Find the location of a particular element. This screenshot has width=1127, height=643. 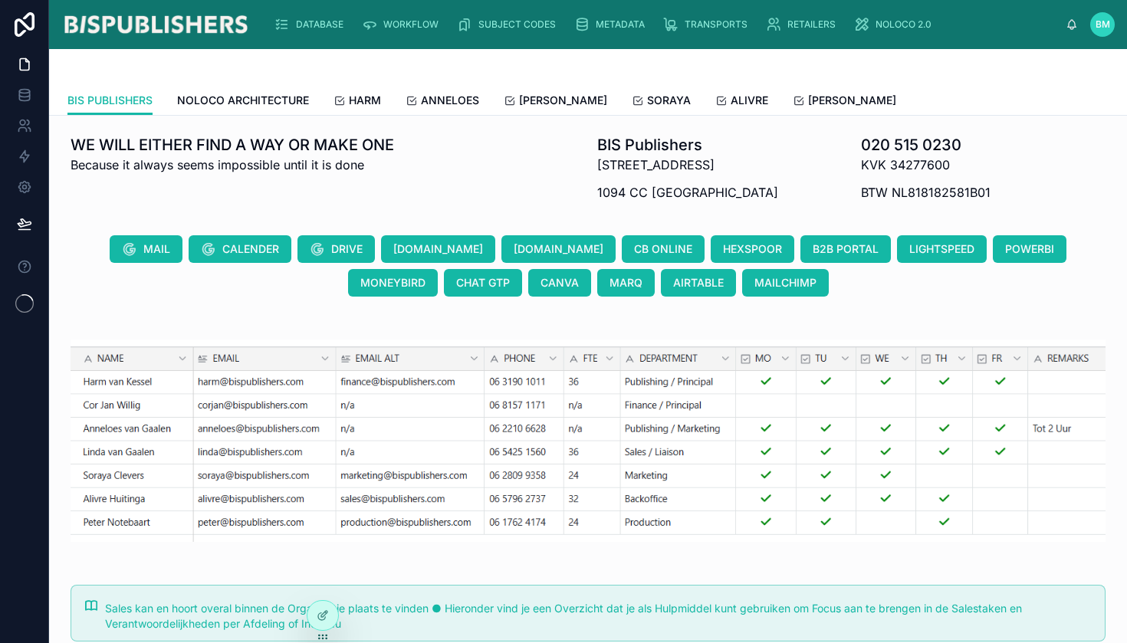

span: CANVA is located at coordinates (560, 283).